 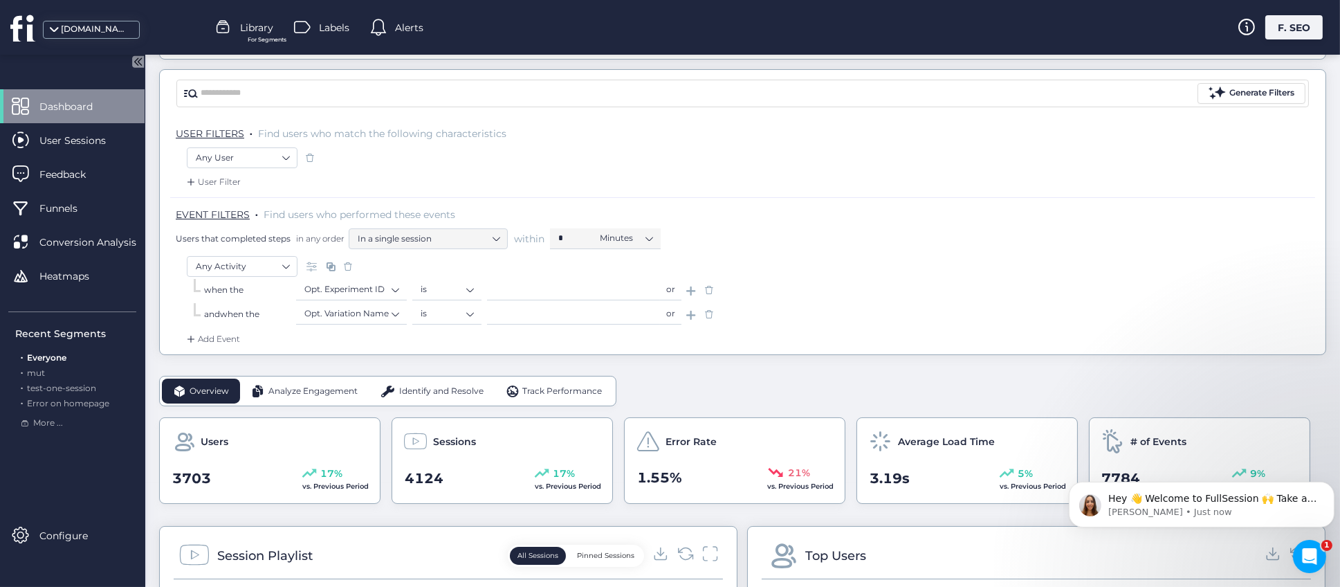 I want to click on span: More ..., so click(x=48, y=423).